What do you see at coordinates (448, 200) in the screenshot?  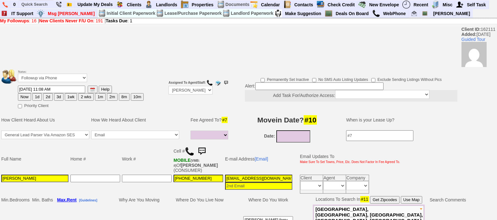 I see `td: Search Comments` at bounding box center [448, 200].